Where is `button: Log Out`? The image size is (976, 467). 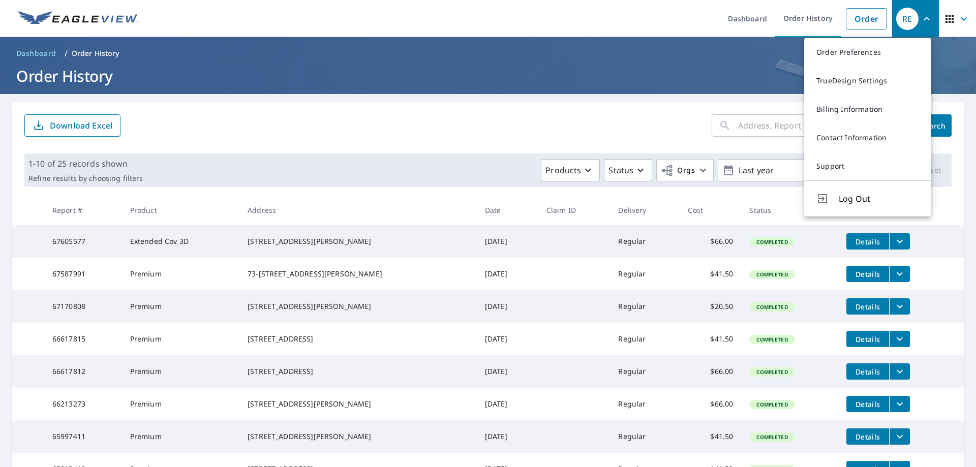
button: Log Out is located at coordinates (867, 198).